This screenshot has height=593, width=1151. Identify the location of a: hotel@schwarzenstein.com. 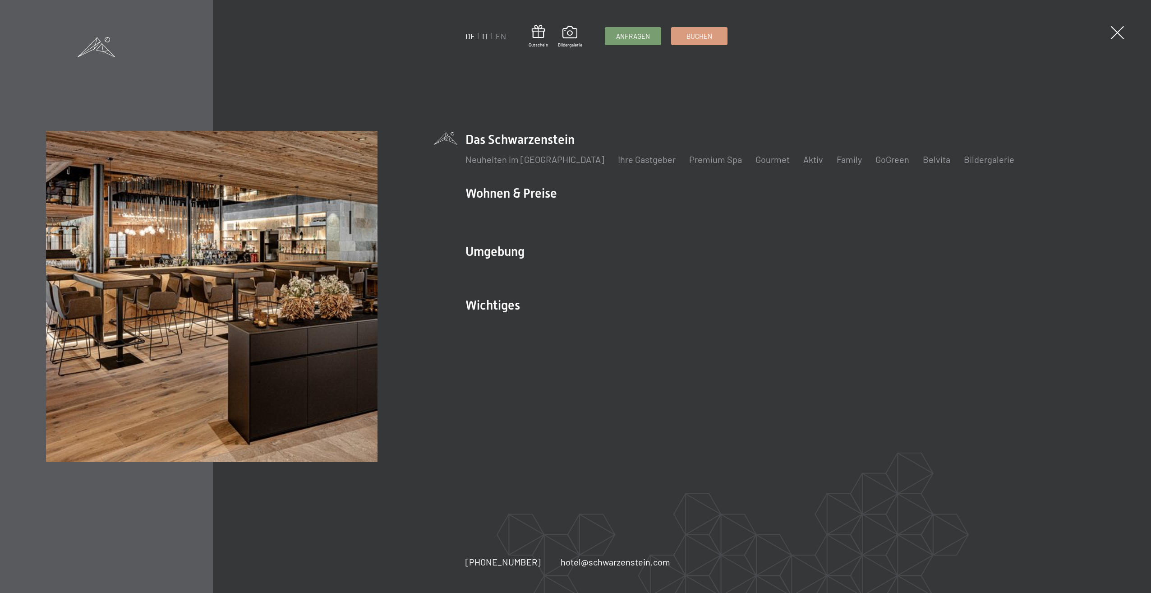
(615, 562).